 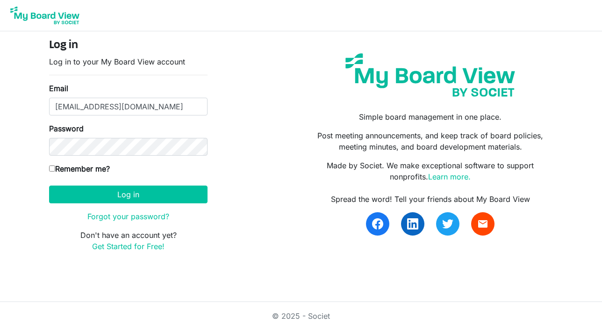 What do you see at coordinates (128, 62) in the screenshot?
I see `p: Log in to your My Board View account` at bounding box center [128, 62].